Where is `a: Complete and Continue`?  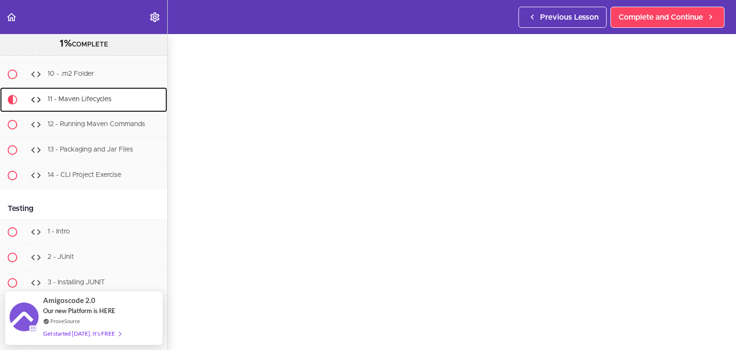 a: Complete and Continue is located at coordinates (668, 17).